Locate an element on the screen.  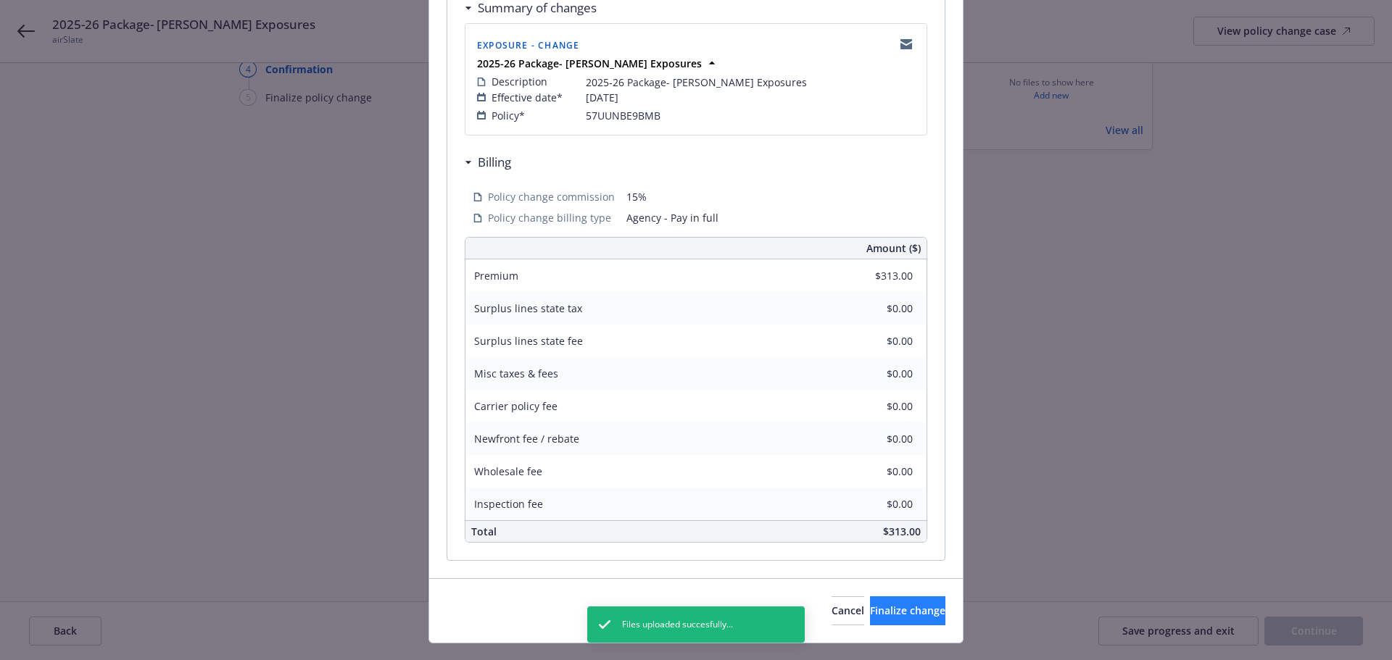
span: $313.00 is located at coordinates (902, 531).